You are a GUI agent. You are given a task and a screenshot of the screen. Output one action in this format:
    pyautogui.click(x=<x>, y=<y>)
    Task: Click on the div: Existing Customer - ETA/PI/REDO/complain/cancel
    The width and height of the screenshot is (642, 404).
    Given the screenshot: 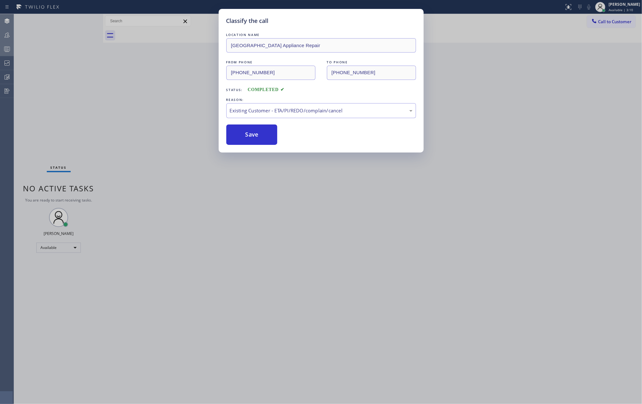 What is the action you would take?
    pyautogui.click(x=321, y=110)
    